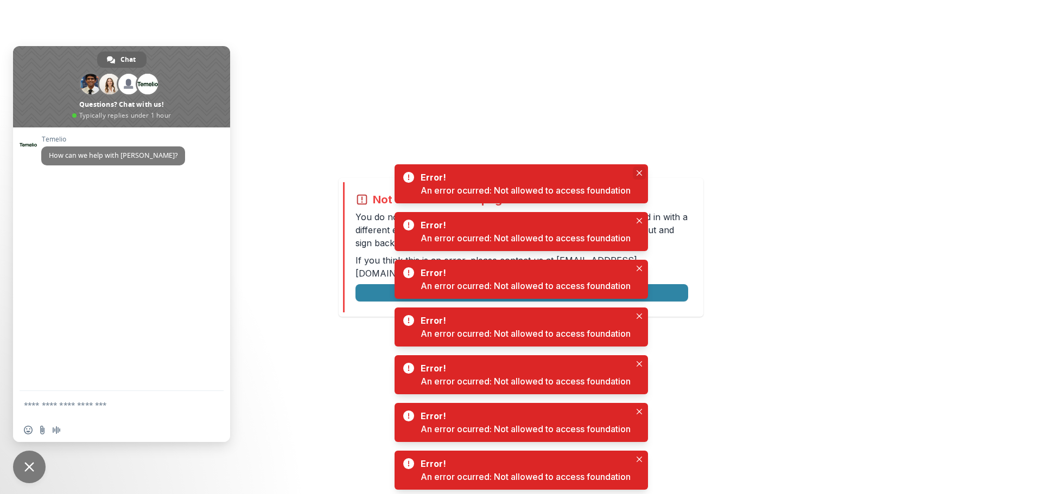  I want to click on div: Chat, so click(122, 60).